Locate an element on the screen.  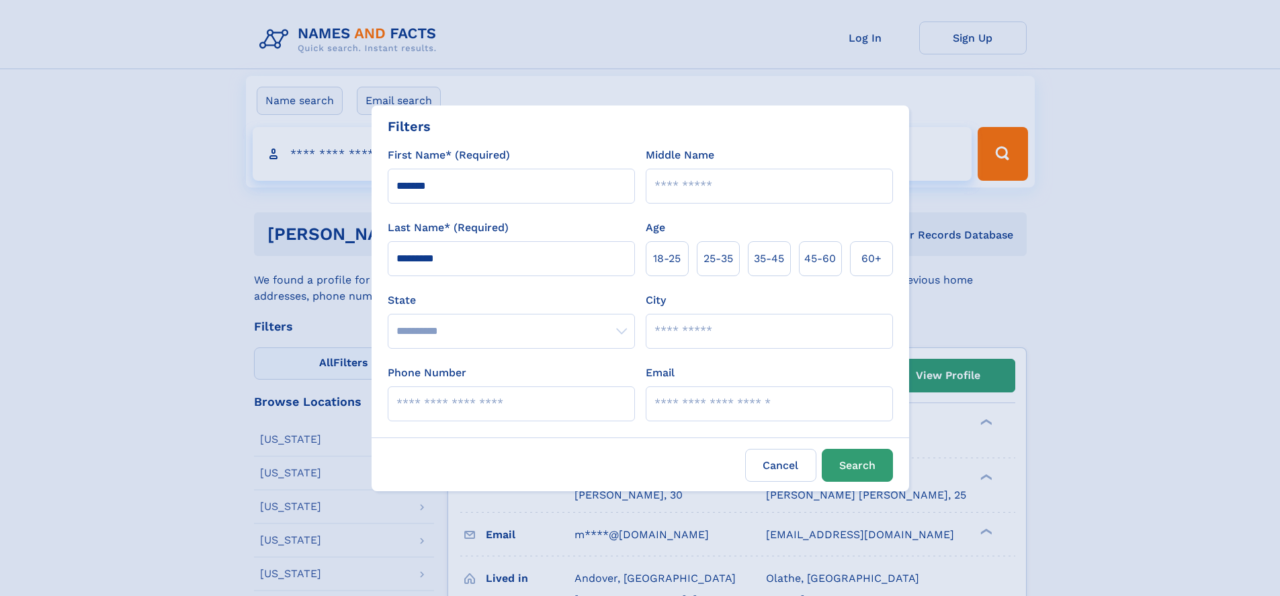
button: Search is located at coordinates (857, 465).